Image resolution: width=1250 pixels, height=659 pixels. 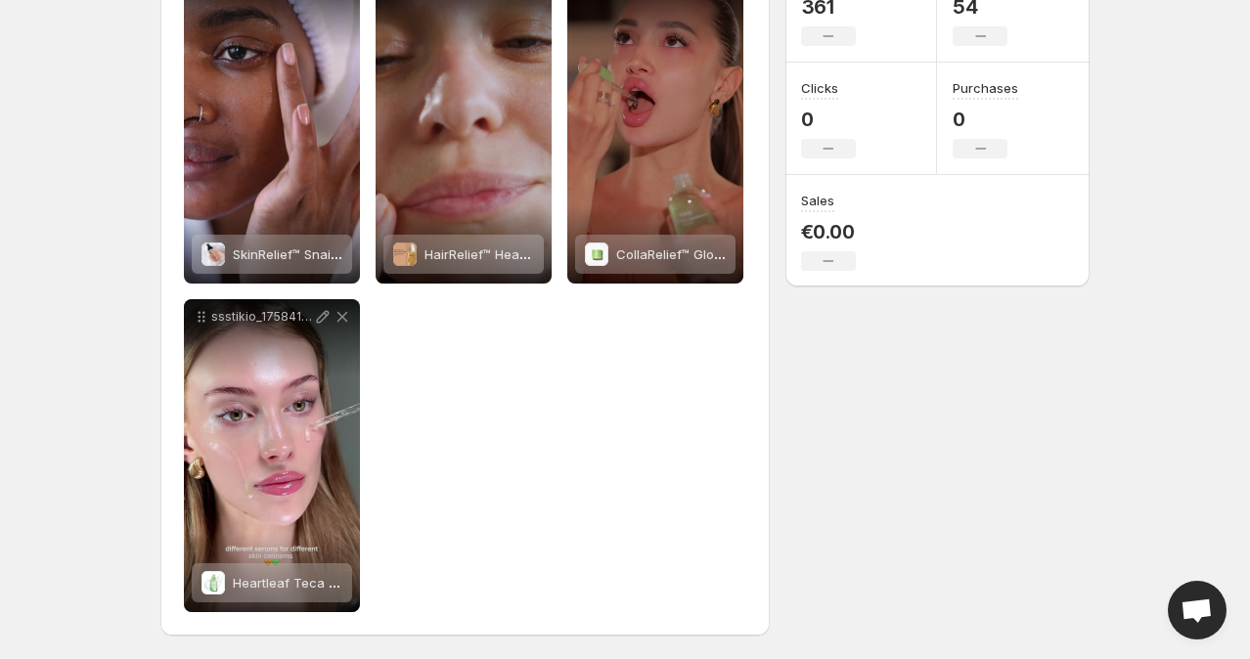 I want to click on div: ssstikio_1758413664000Heartleaf Teca Capsule Serum Calming DropHeartleaf Teca Capsule Serum Calmi..., so click(x=272, y=456).